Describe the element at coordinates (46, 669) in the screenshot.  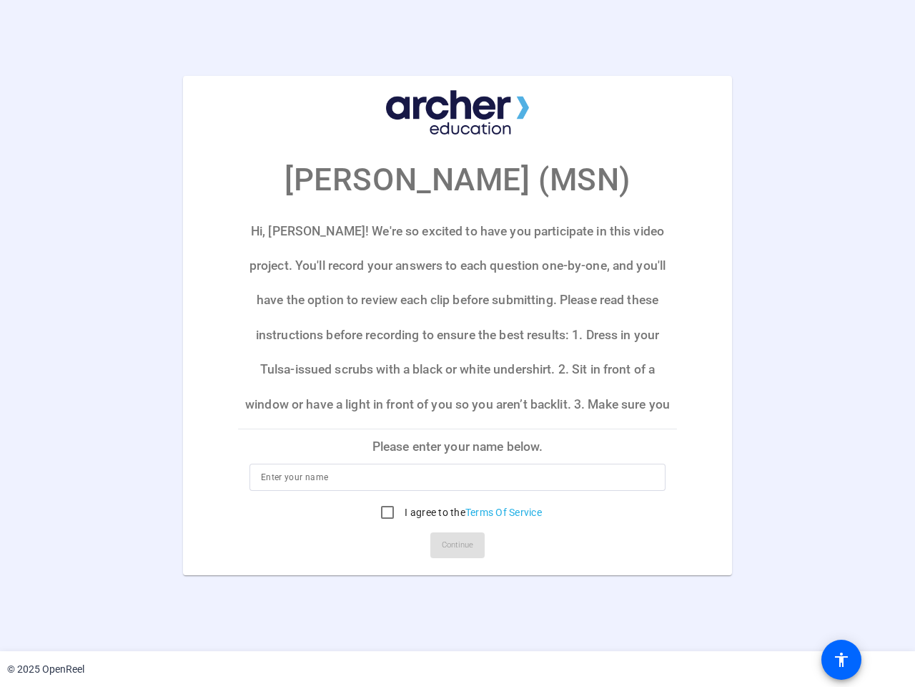
I see `div: © 2025 OpenReel` at that location.